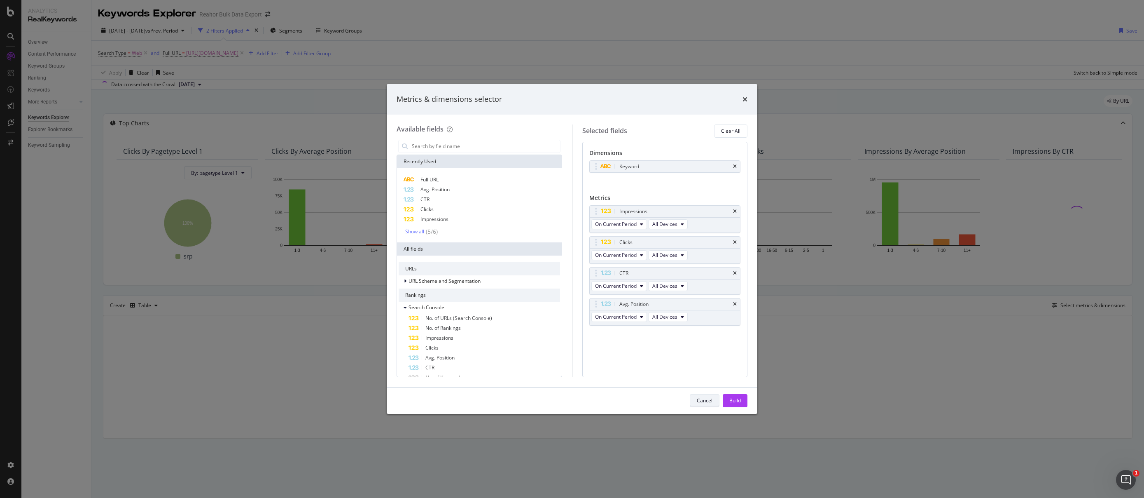 This screenshot has width=1144, height=498. What do you see at coordinates (479, 249) in the screenshot?
I see `div: All fields` at bounding box center [479, 249].